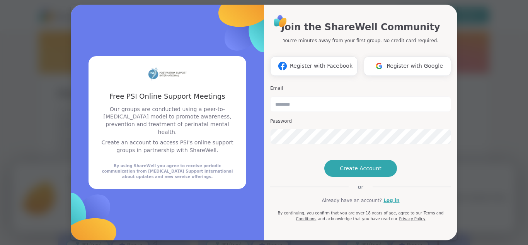 The image size is (528, 245). Describe the element at coordinates (361, 88) in the screenshot. I see `h3: Email` at that location.